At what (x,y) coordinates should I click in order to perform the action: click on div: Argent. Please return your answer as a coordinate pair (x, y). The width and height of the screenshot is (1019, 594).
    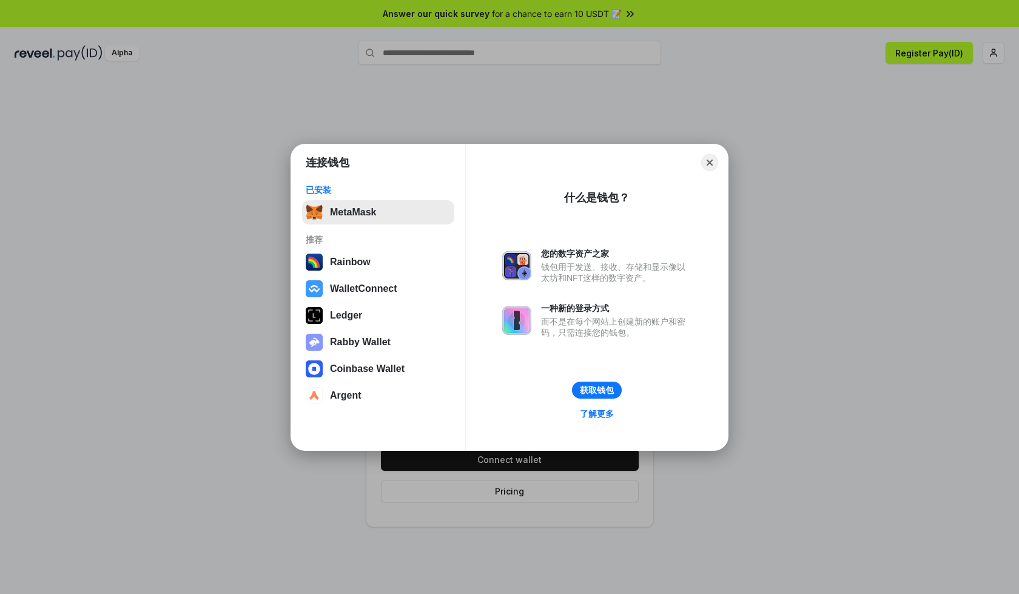
    Looking at the image, I should click on (346, 396).